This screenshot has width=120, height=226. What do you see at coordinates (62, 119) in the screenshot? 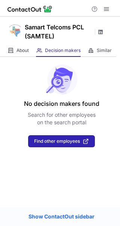
I see `p: Search for other employees on the search portal` at bounding box center [62, 119].